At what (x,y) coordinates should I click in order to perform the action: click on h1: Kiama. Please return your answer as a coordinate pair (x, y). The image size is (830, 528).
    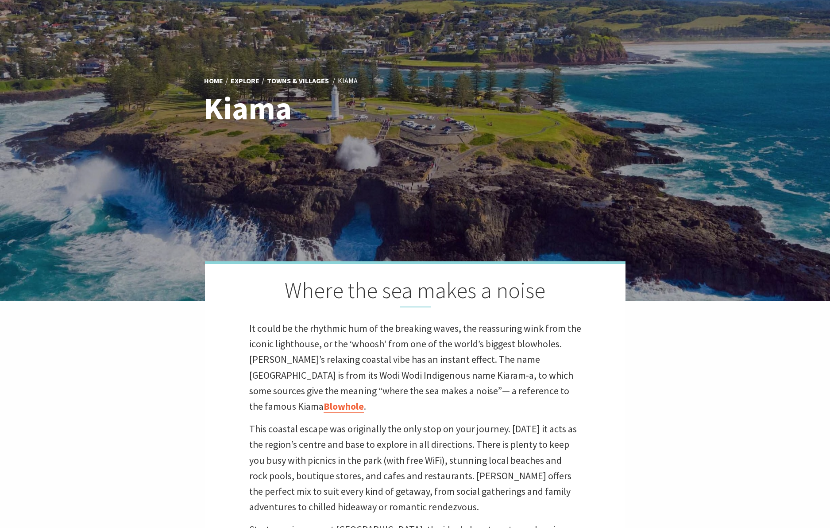
    Looking at the image, I should click on (329, 108).